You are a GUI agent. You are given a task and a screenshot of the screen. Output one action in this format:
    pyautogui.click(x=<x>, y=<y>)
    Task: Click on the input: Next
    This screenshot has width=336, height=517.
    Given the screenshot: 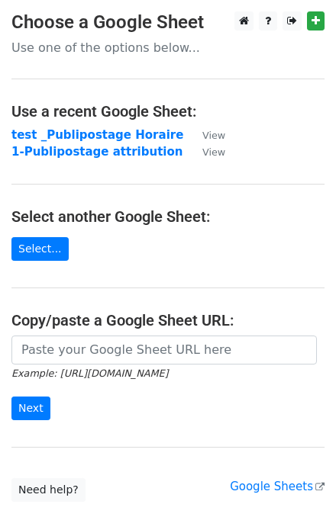 What is the action you would take?
    pyautogui.click(x=31, y=408)
    